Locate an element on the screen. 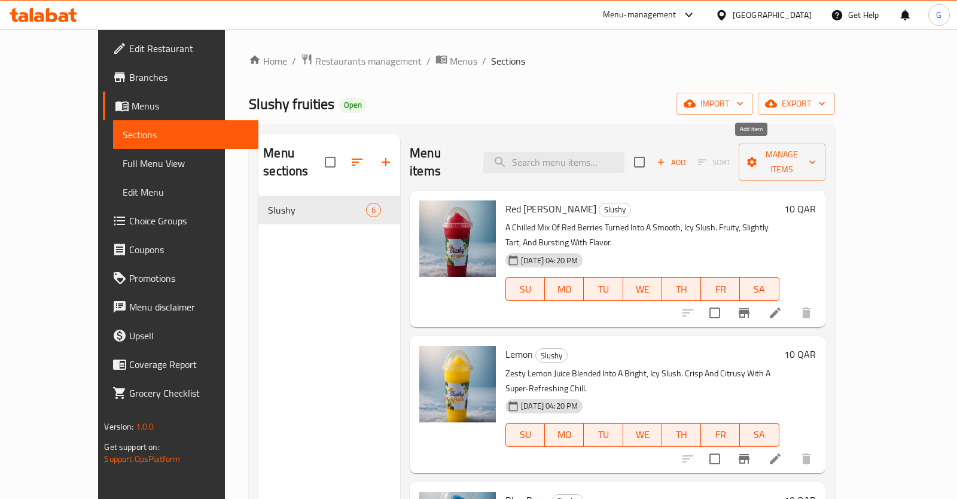  span: Select all sections is located at coordinates (330, 162).